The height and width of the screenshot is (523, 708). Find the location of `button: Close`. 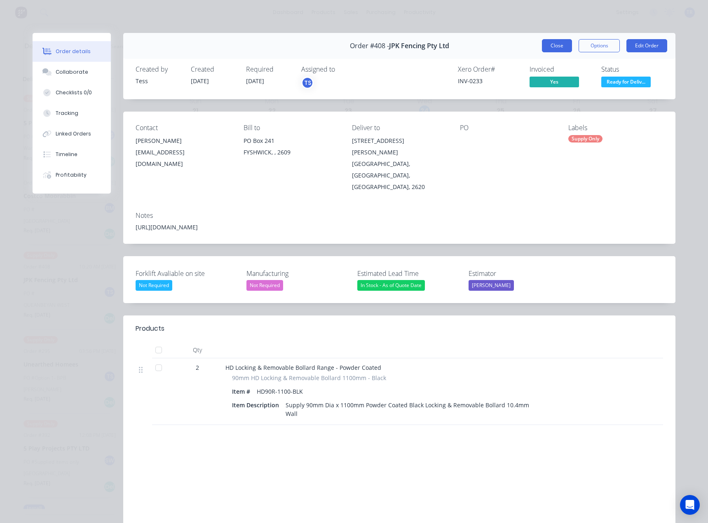

button: Close is located at coordinates (556, 46).